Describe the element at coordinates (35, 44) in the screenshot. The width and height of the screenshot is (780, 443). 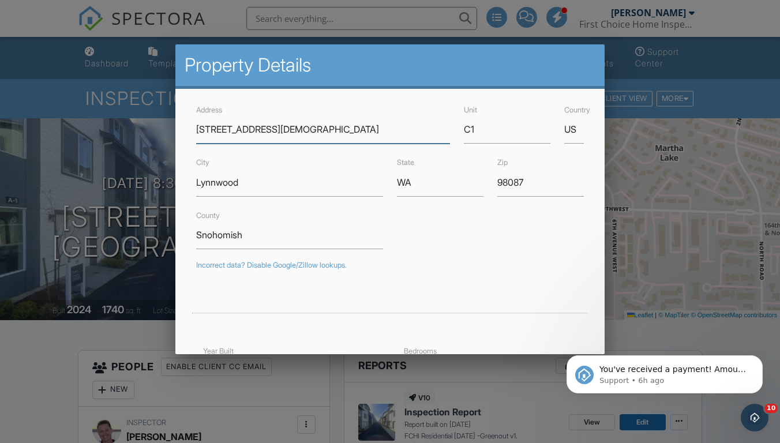
I see `img: Profile image for Support` at that location.